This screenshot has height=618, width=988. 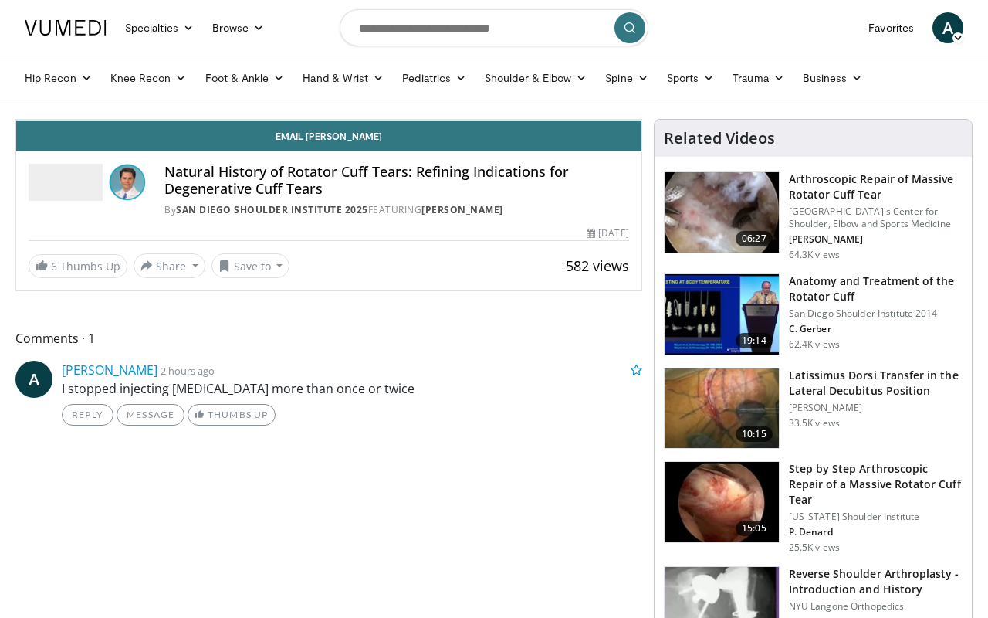 I want to click on a: 6 Thumbs Up, so click(x=78, y=266).